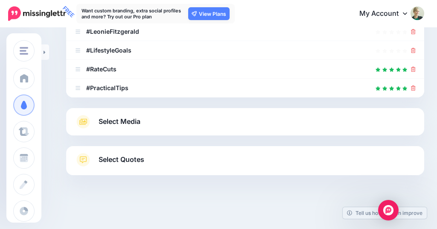 The height and width of the screenshot is (229, 437). What do you see at coordinates (389, 210) in the screenshot?
I see `div: Open Intercom Messenger` at bounding box center [389, 210].